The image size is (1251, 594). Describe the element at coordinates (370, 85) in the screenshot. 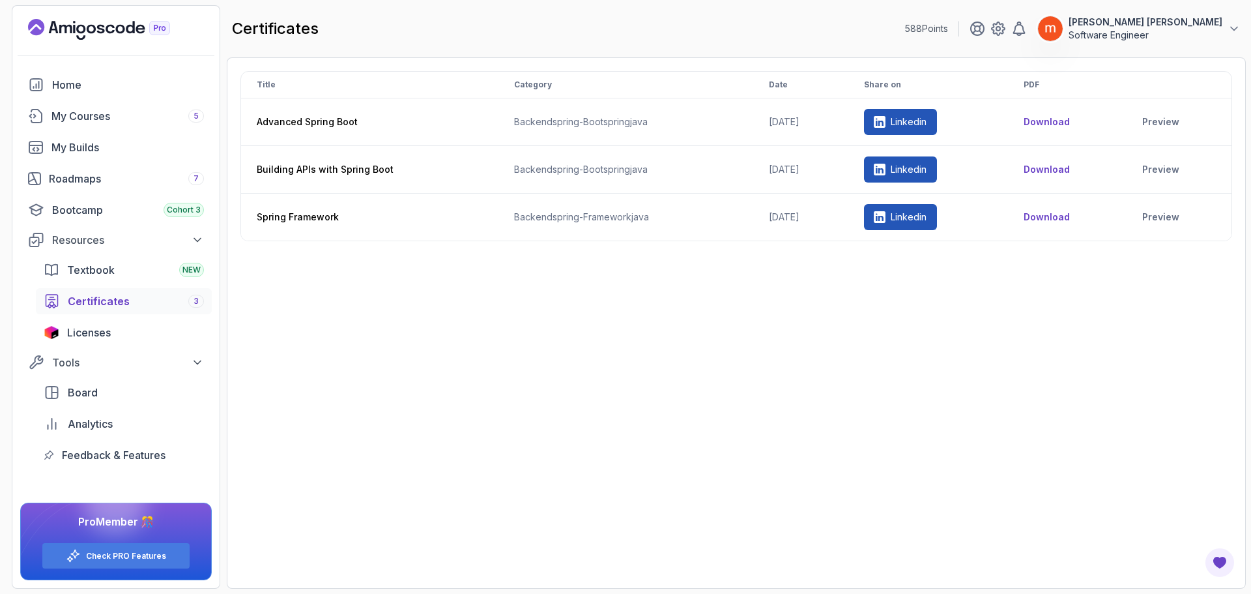

I see `th: Title` at that location.